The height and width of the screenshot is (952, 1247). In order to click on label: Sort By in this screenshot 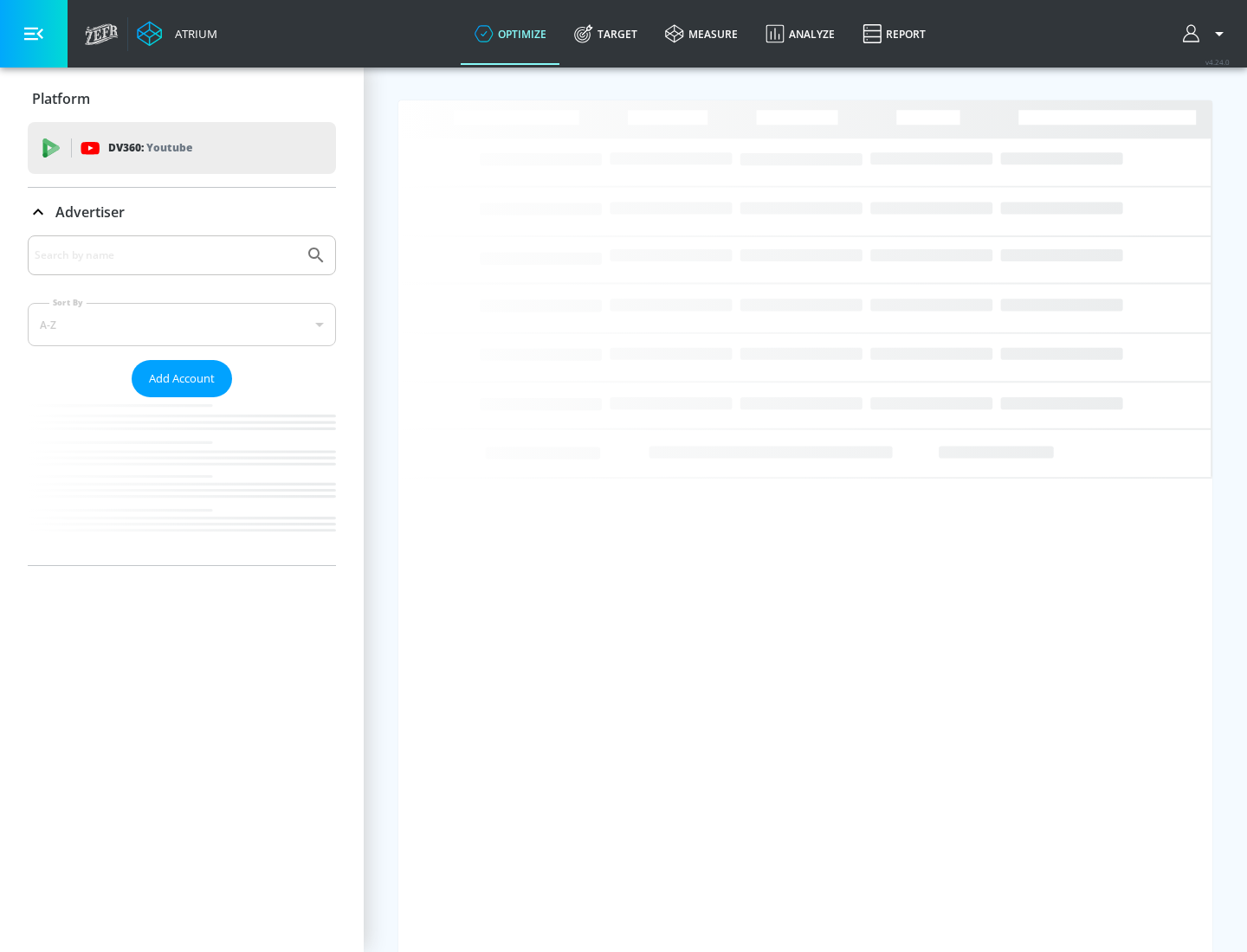, I will do `click(67, 302)`.